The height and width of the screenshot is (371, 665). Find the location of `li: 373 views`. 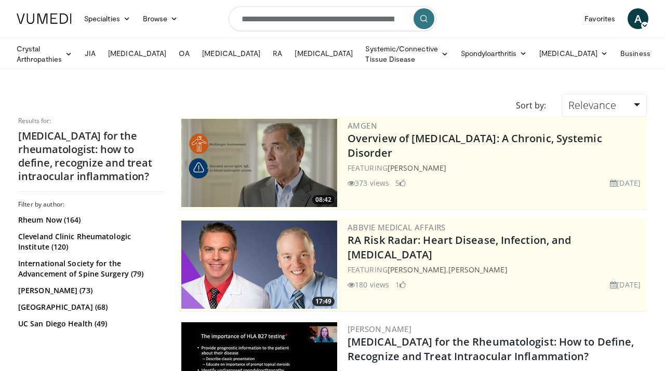

li: 373 views is located at coordinates (368, 183).